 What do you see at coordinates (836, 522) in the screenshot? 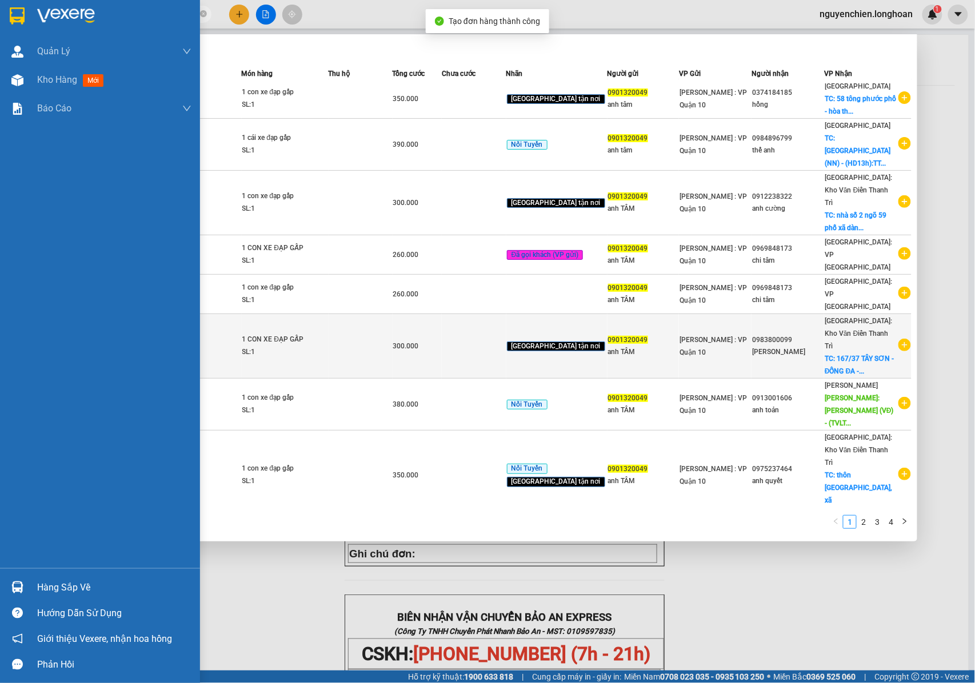
I see `span: left` at bounding box center [836, 522].